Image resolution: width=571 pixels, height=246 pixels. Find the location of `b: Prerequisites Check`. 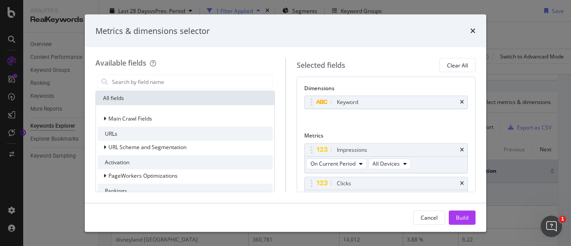

b: Prerequisites Check is located at coordinates (49, 111).